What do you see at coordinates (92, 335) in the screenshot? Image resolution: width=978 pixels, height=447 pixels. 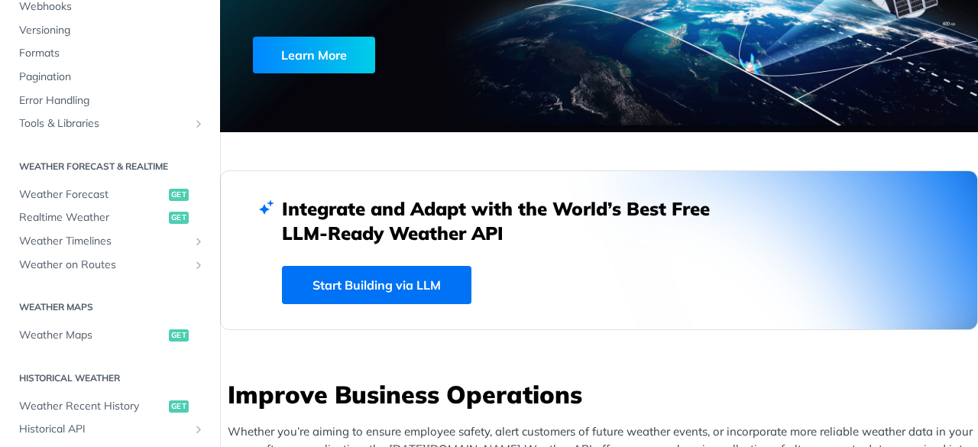 I see `span: Weather Maps` at bounding box center [92, 335].